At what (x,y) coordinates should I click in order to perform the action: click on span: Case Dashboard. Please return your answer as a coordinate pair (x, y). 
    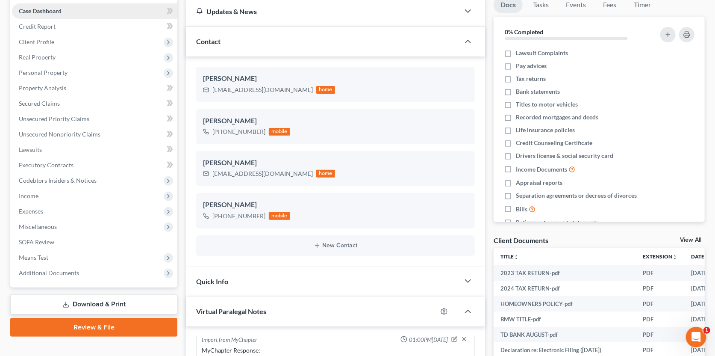
    Looking at the image, I should click on (40, 11).